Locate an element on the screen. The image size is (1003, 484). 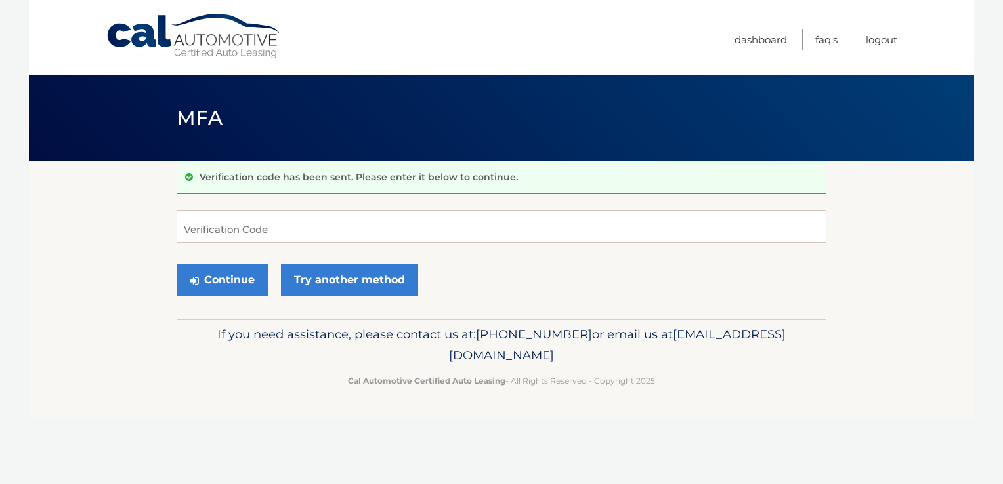
a: FAQ's is located at coordinates (826, 39).